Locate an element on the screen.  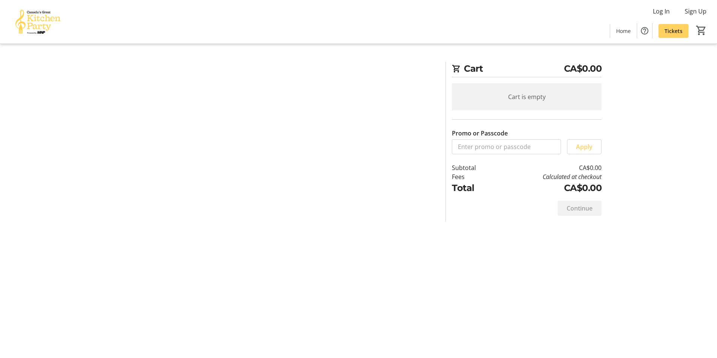
td: Subtotal is located at coordinates (474, 168).